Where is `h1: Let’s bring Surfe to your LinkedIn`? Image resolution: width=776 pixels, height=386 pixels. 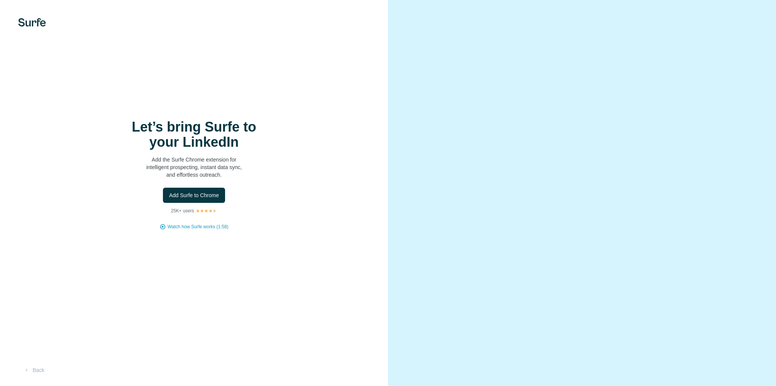 h1: Let’s bring Surfe to your LinkedIn is located at coordinates (194, 135).